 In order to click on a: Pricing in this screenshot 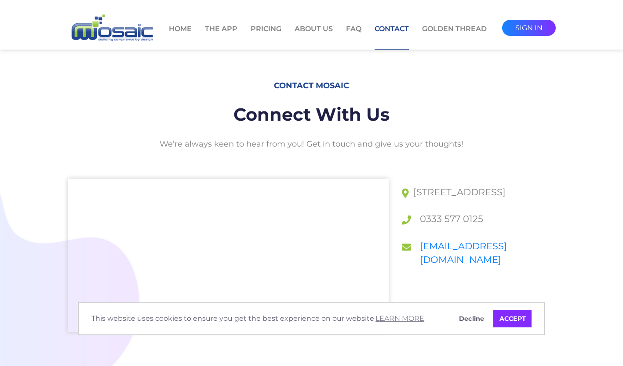, I will do `click(266, 36)`.